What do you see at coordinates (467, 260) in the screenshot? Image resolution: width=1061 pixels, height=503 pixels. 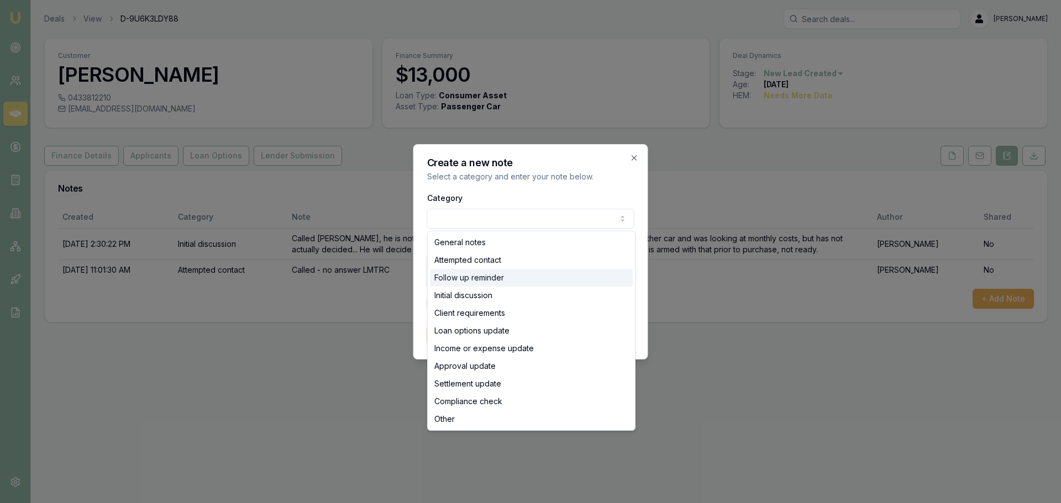 I see `span: Attempted contact` at bounding box center [467, 260].